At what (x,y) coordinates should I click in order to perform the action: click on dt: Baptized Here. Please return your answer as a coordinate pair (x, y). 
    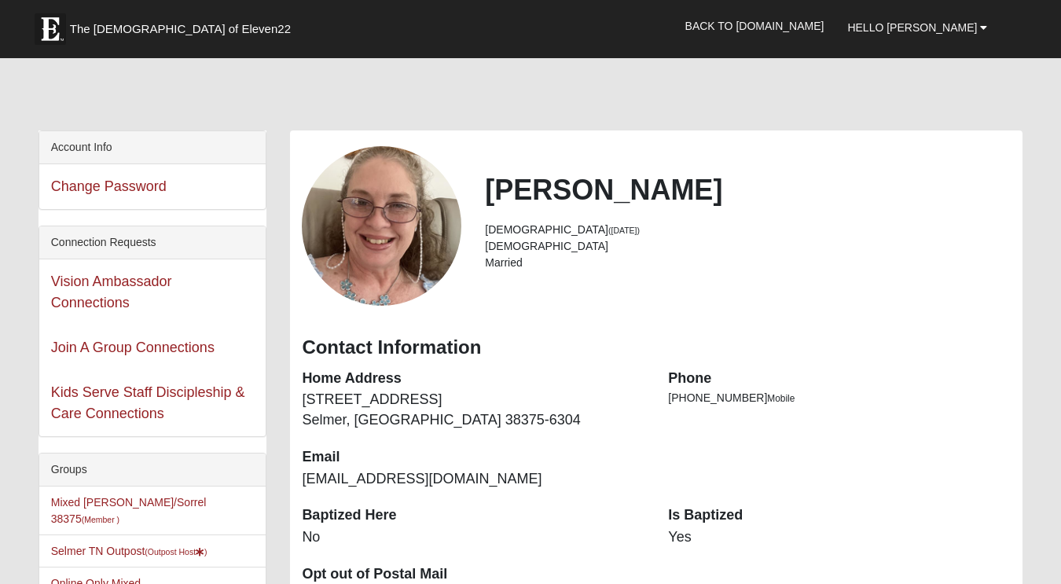
    Looking at the image, I should click on (473, 516).